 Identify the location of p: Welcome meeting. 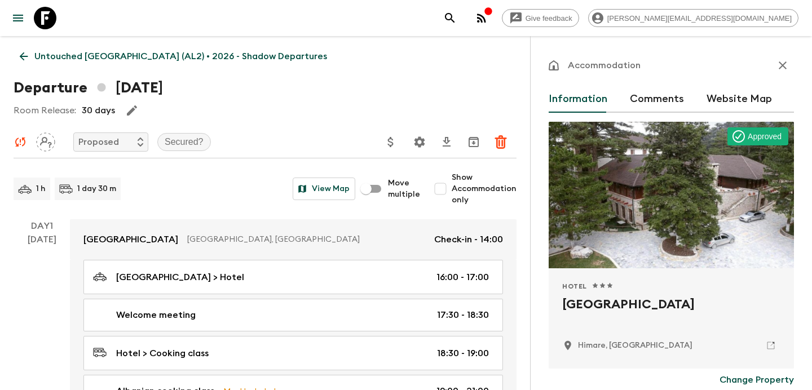
(156, 315).